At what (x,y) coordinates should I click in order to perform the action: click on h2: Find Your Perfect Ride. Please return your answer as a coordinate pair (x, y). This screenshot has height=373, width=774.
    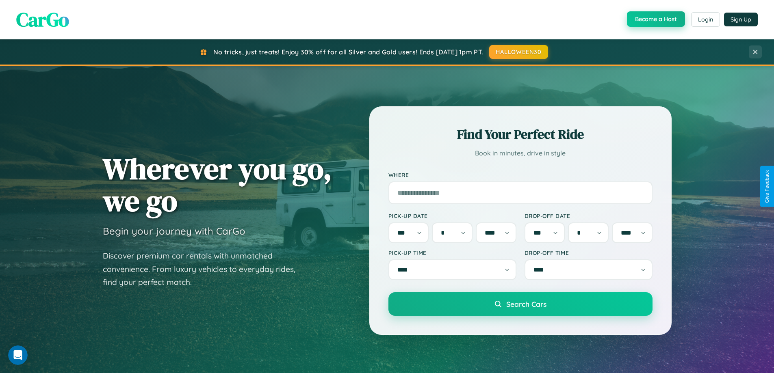
    Looking at the image, I should click on (520, 134).